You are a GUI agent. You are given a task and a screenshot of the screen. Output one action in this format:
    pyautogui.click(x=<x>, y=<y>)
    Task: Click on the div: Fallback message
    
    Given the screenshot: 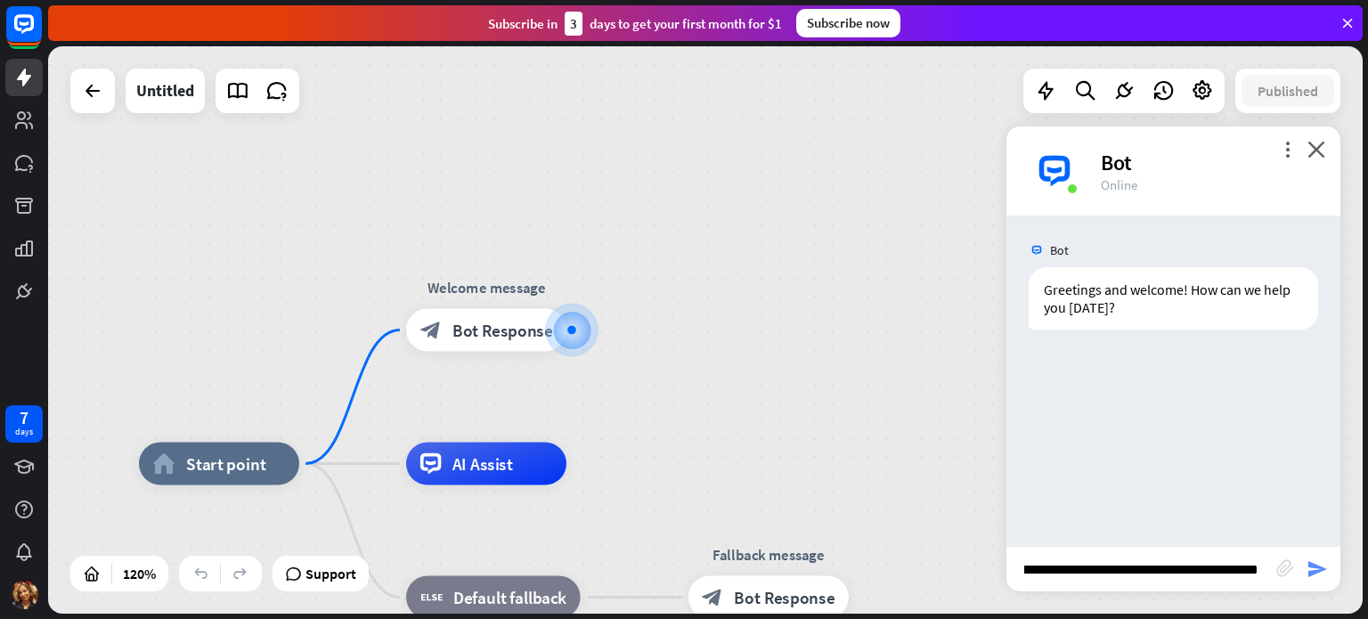 What is the action you would take?
    pyautogui.click(x=769, y=555)
    